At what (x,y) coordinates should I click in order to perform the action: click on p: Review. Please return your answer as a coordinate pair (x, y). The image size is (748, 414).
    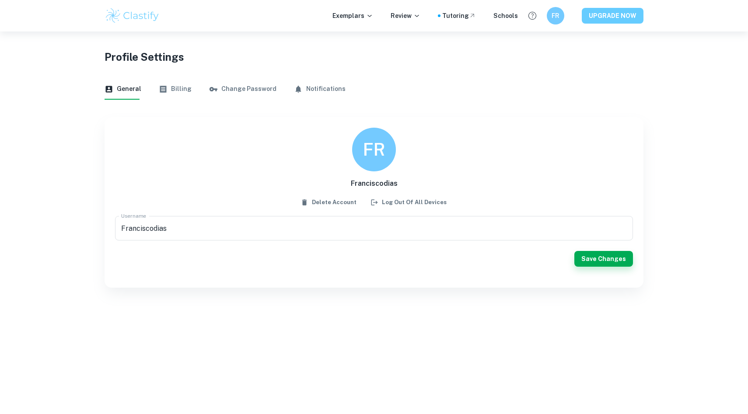
    Looking at the image, I should click on (406, 16).